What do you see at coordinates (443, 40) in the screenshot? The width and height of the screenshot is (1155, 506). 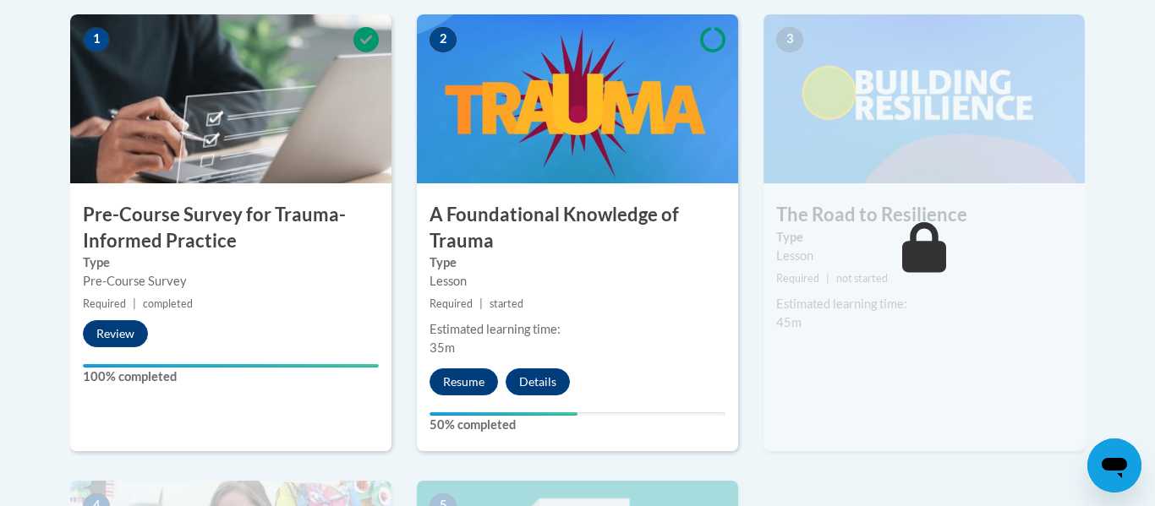 I see `span: 2` at bounding box center [443, 40].